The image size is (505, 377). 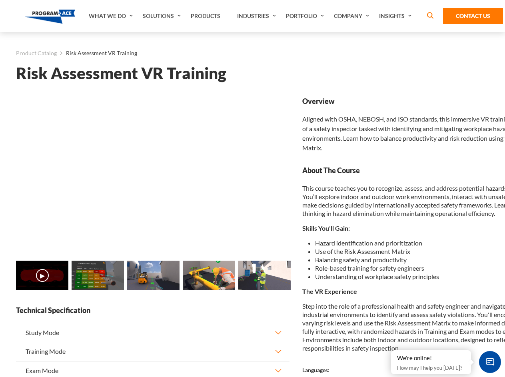 I want to click on strong: Technical Specification, so click(x=153, y=310).